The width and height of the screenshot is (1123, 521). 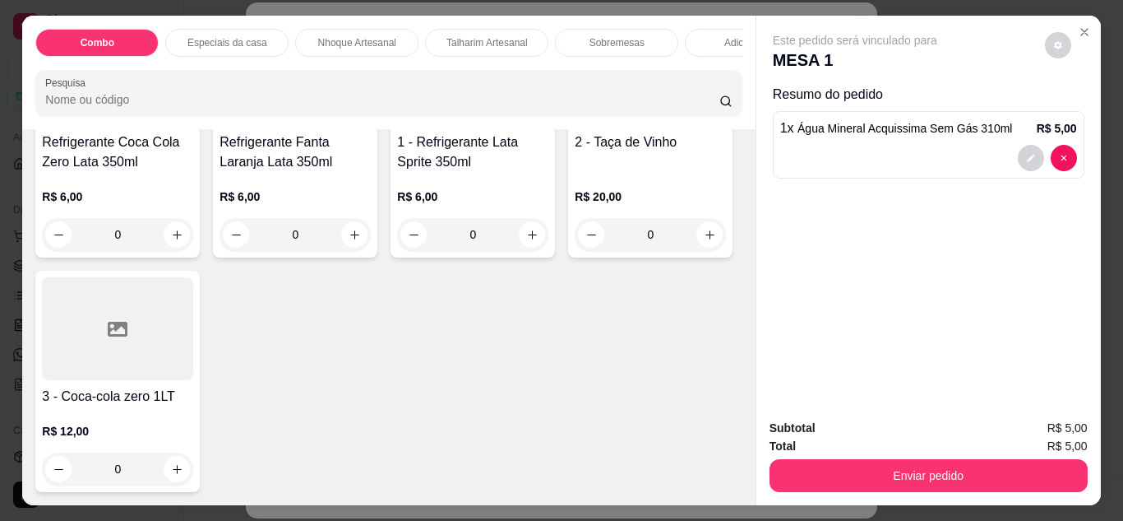 What do you see at coordinates (928, 475) in the screenshot?
I see `button: Enviar pedido` at bounding box center [928, 475].